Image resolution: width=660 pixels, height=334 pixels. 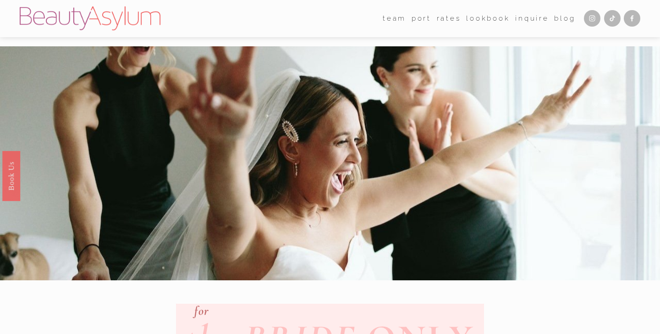 What do you see at coordinates (592, 18) in the screenshot?
I see `a: Instagram` at bounding box center [592, 18].